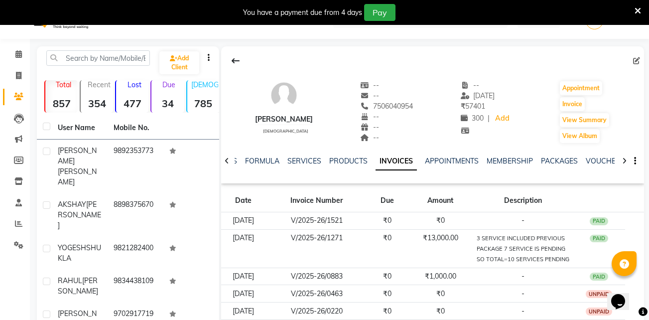  I want to click on span: 300, so click(472, 118).